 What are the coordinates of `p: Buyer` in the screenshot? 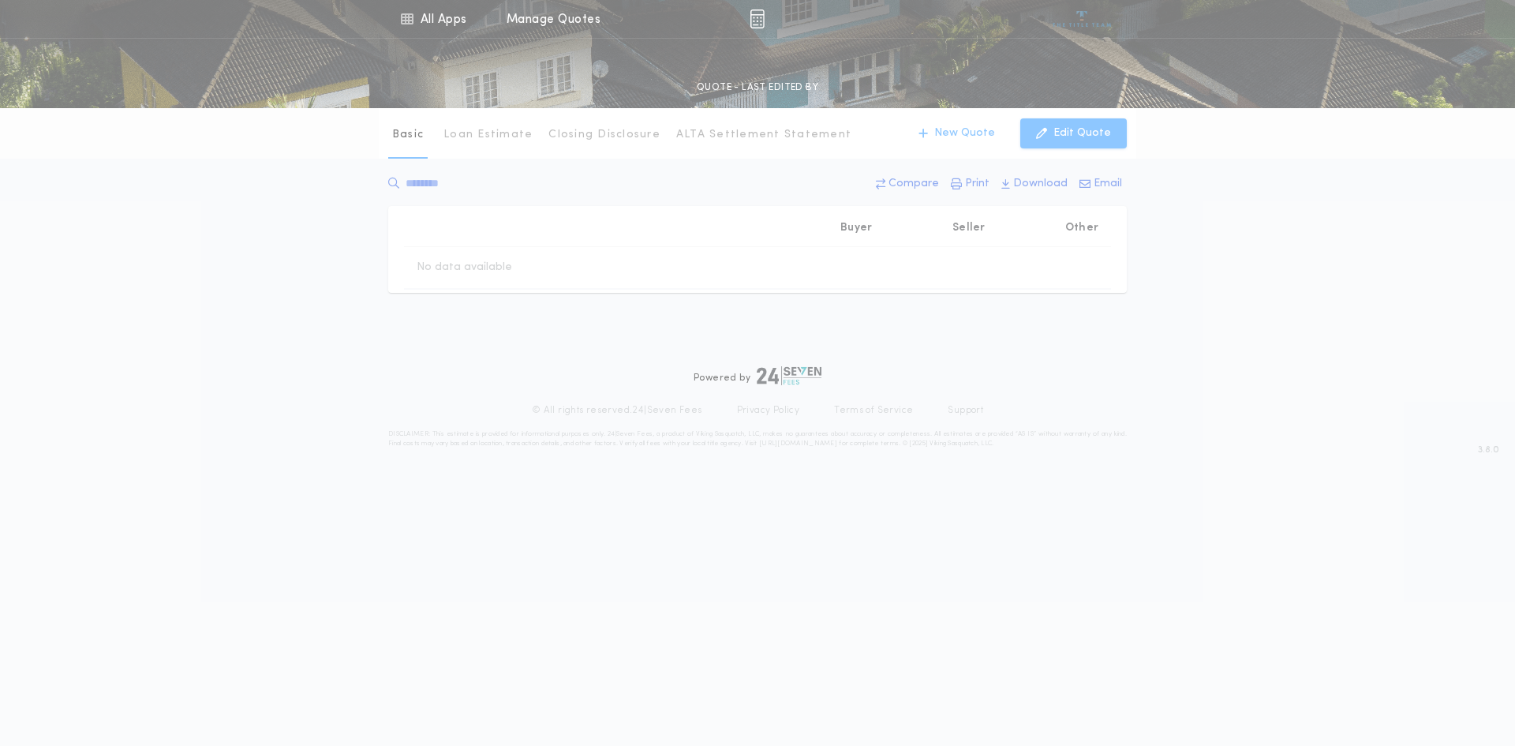 It's located at (856, 228).